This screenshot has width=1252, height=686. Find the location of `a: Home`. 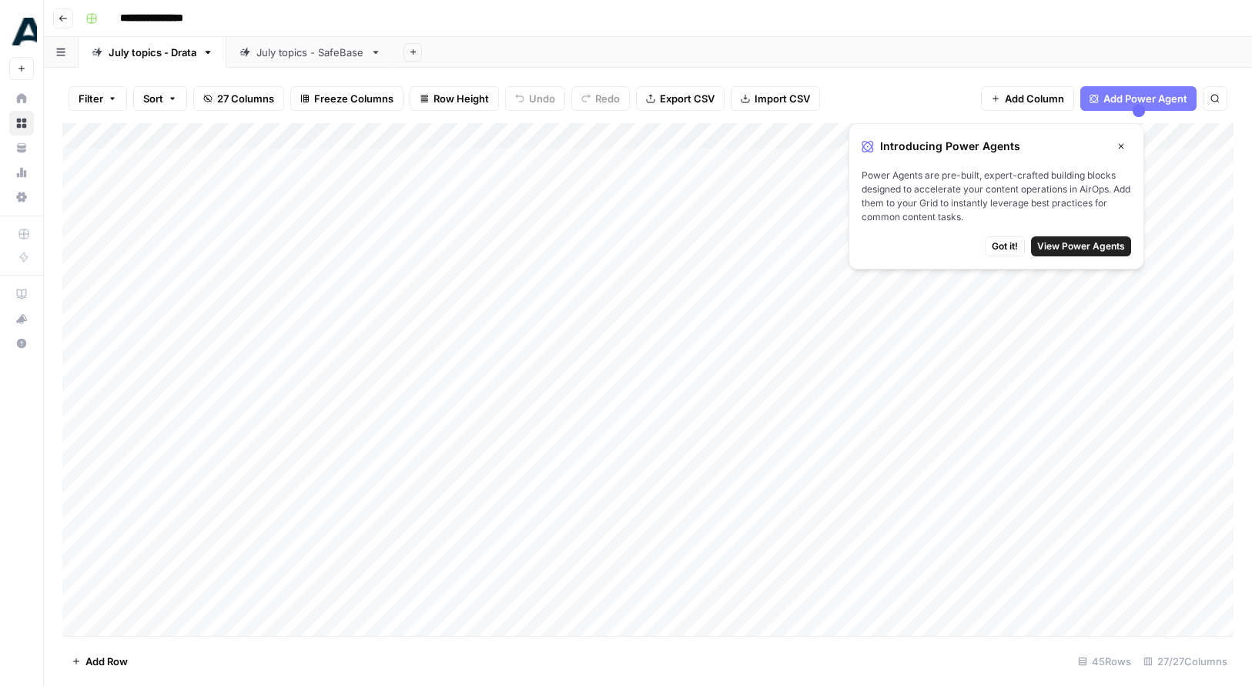

a: Home is located at coordinates (22, 99).